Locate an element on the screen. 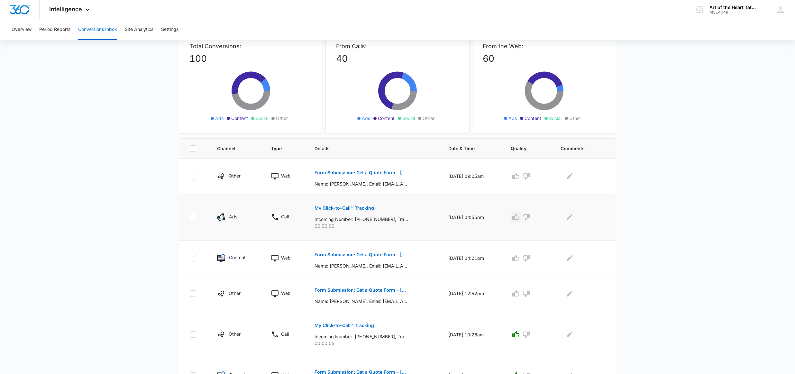 The image size is (795, 374). p: Ads is located at coordinates (233, 216).